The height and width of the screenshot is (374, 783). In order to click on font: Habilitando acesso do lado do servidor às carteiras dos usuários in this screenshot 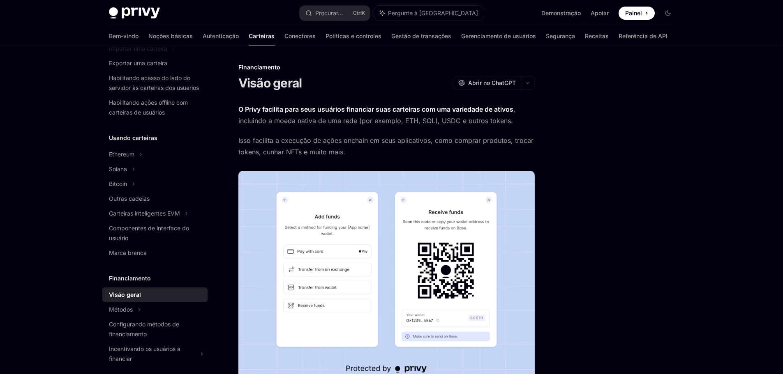, I will do `click(154, 83)`.